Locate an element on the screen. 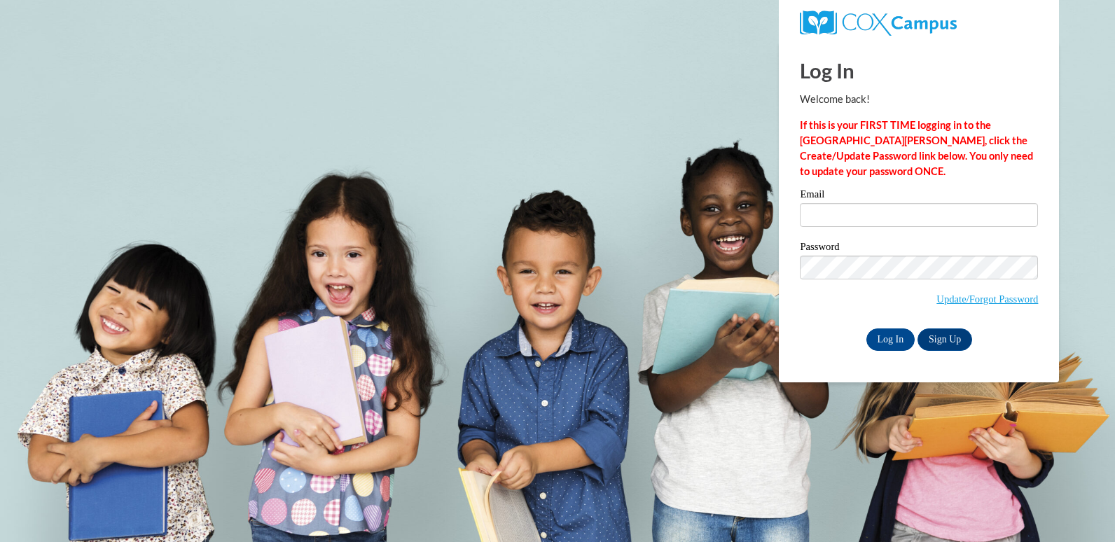  label: Password is located at coordinates (919, 249).